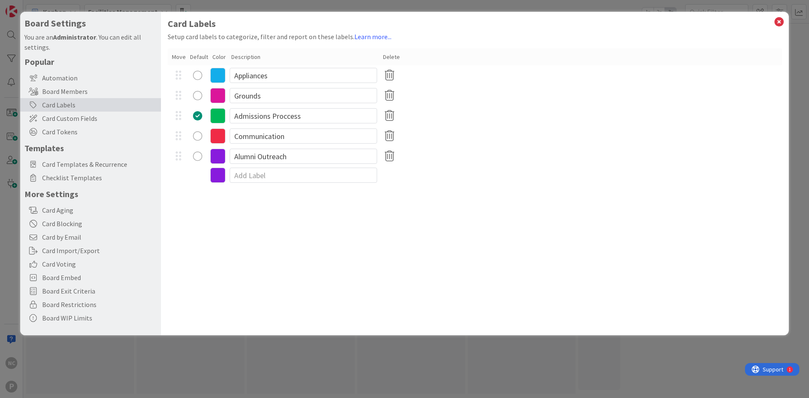 The height and width of the screenshot is (398, 809). Describe the element at coordinates (99, 132) in the screenshot. I see `span: Card Tokens` at that location.